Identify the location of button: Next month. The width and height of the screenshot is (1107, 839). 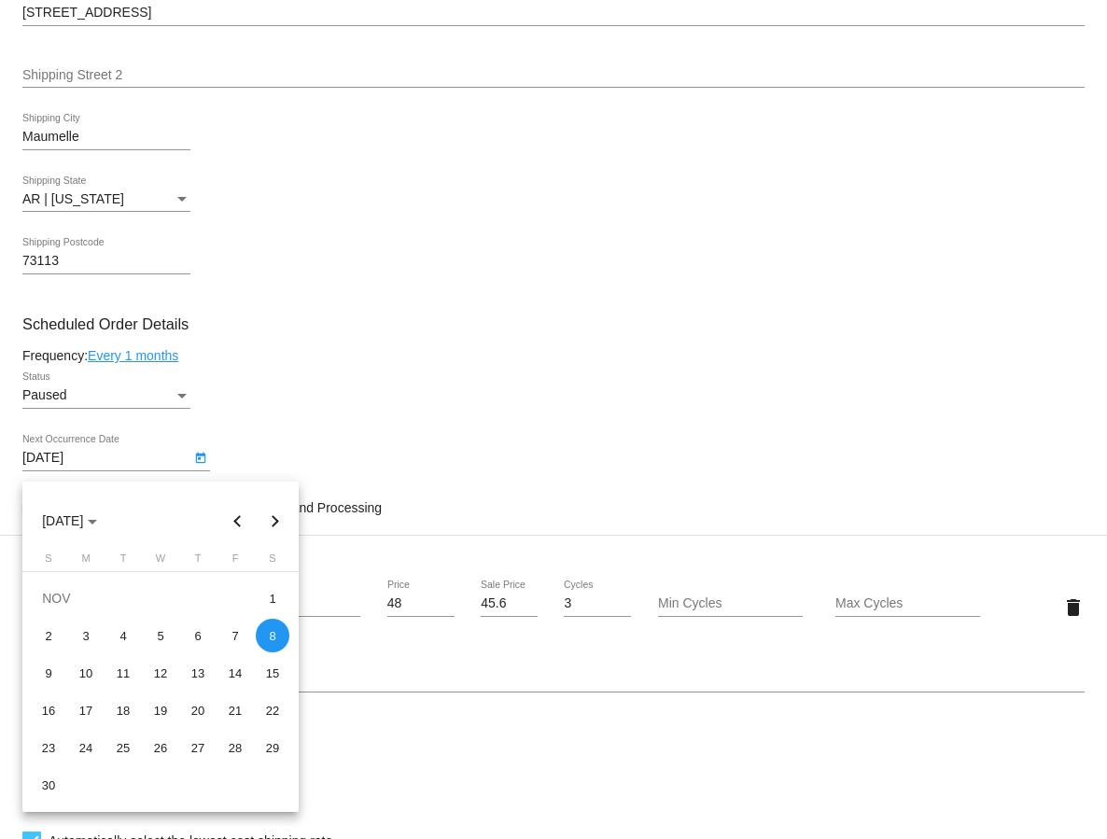
(275, 521).